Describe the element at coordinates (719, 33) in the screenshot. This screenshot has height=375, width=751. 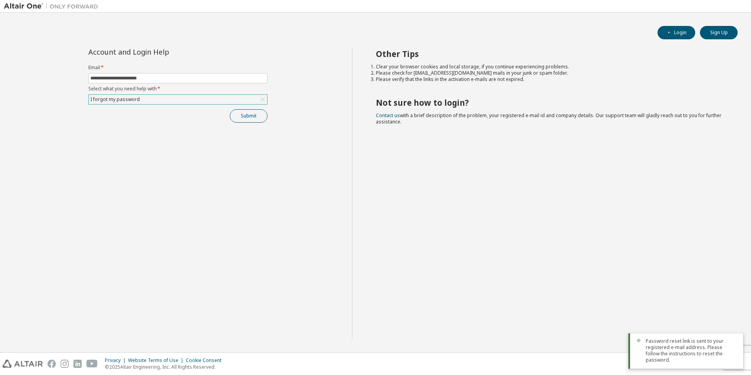
I see `button: Sign Up` at that location.